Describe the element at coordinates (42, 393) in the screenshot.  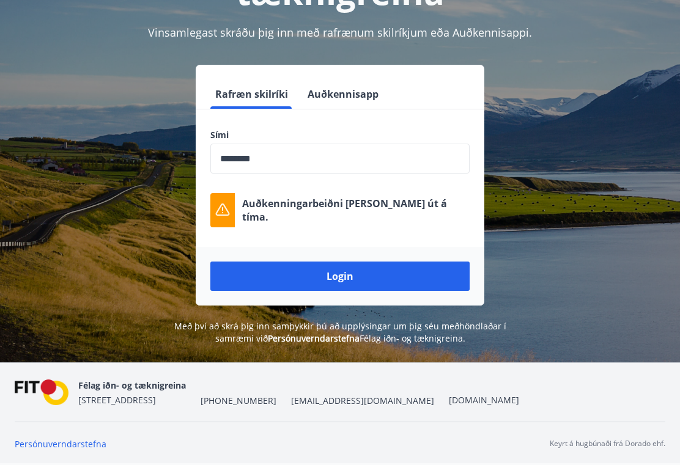
I see `img: FPQVkF9lTnNbbaRSFyT17YYeljoOGk5m51IhT0bO.png` at that location.